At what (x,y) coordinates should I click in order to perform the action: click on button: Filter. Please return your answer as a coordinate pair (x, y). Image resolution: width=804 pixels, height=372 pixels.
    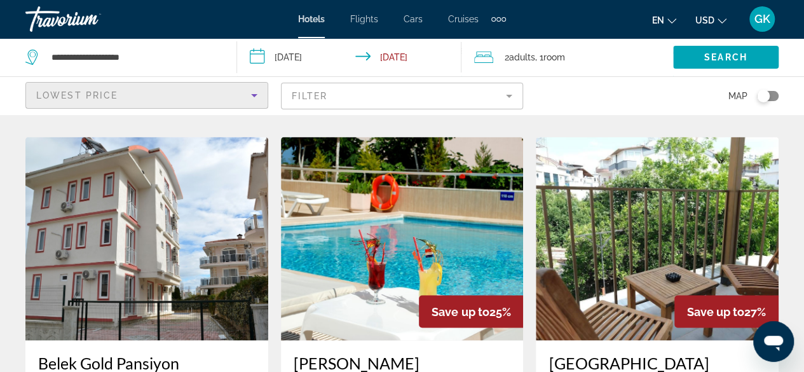
    Looking at the image, I should click on (402, 96).